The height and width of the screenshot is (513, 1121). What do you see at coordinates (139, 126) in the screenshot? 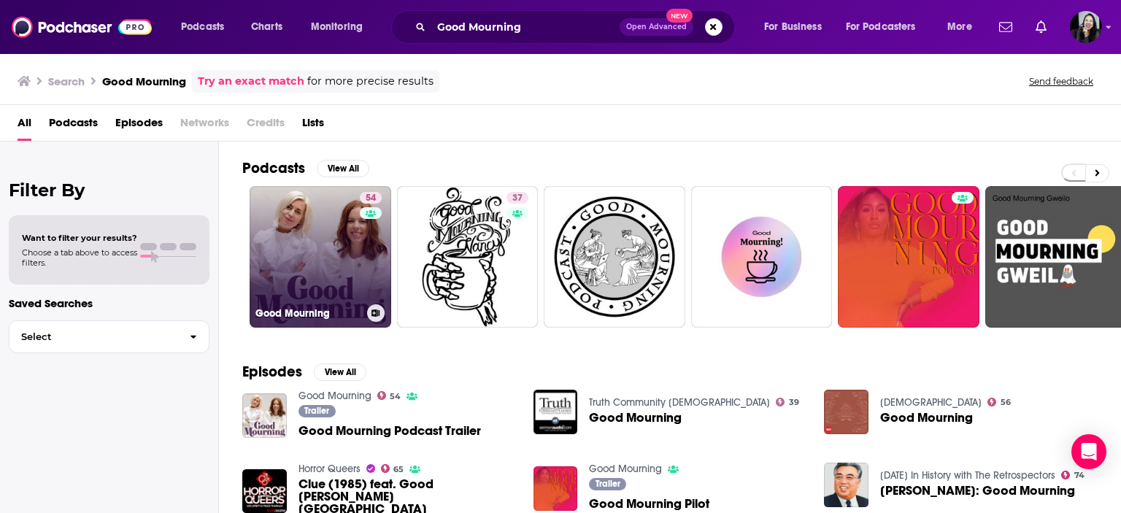
I see `span: Episodes` at bounding box center [139, 126].